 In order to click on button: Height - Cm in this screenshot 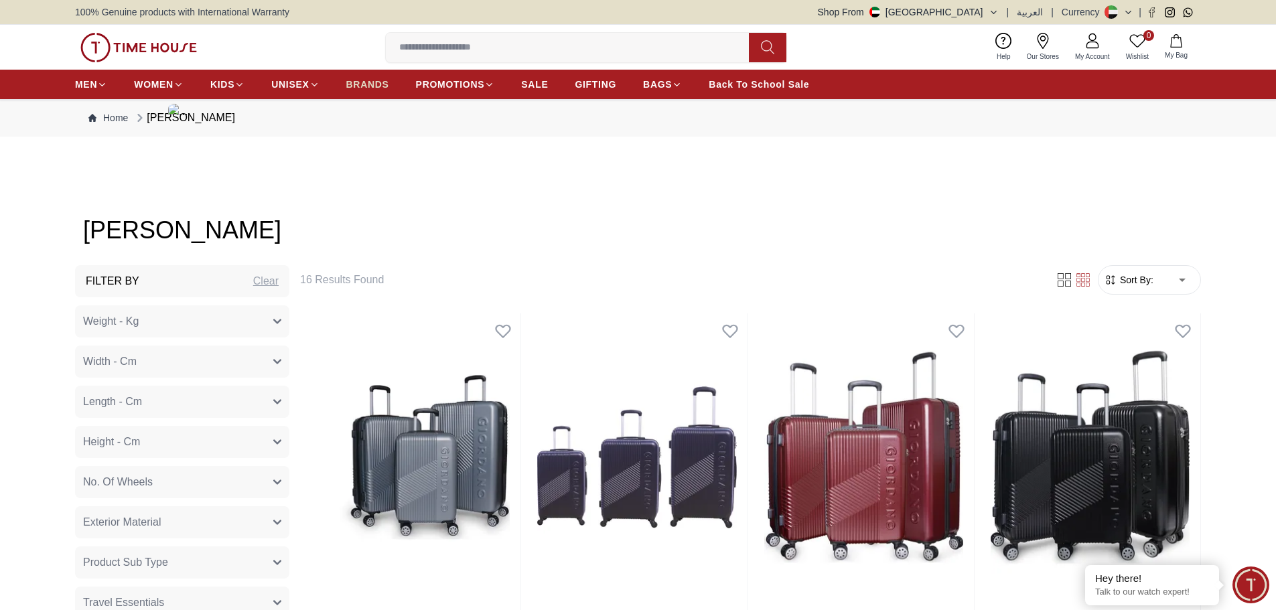, I will do `click(182, 442)`.